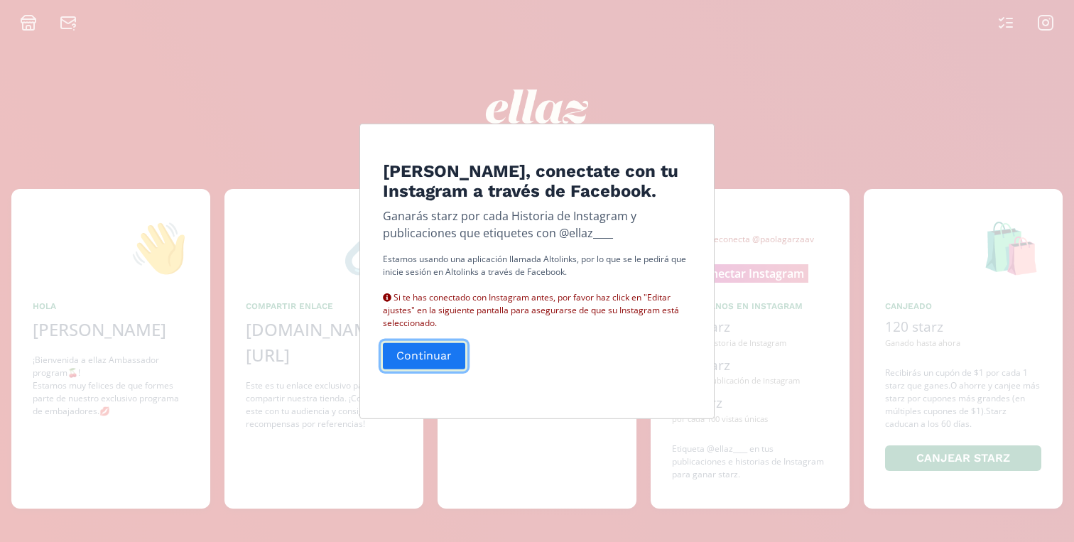  What do you see at coordinates (537, 304) in the screenshot?
I see `div: Si te has conectado con Instagram antes, por favor haz click en "Editar ajustes" en la siguiente ...` at bounding box center [537, 304].